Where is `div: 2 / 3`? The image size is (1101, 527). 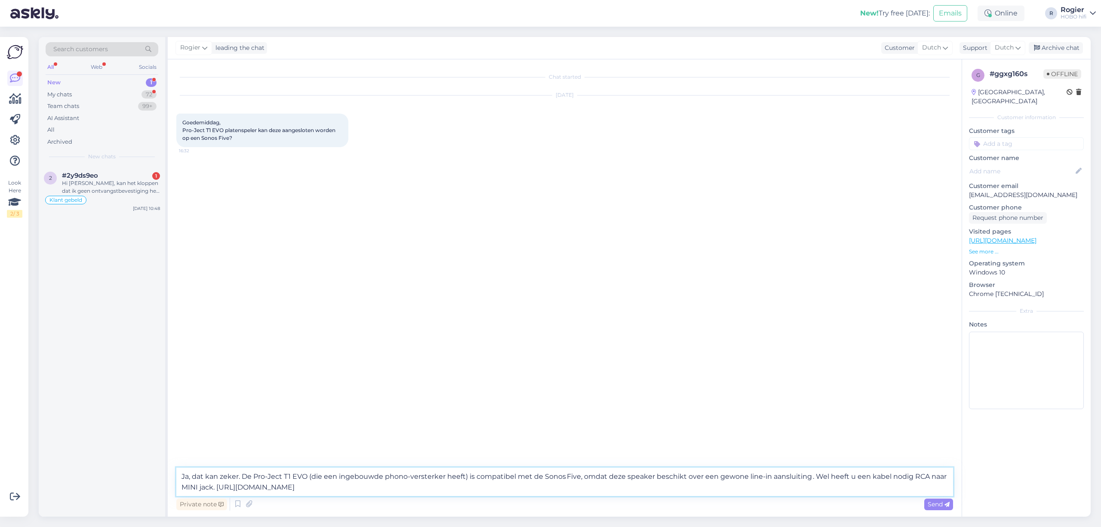
div: 2 / 3 is located at coordinates (15, 214).